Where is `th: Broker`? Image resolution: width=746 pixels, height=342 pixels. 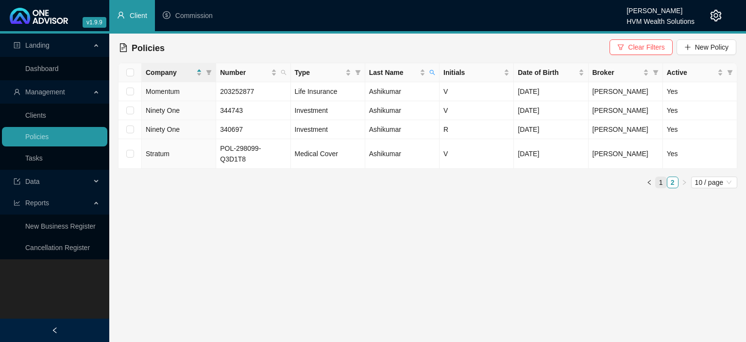
th: Broker is located at coordinates (626, 72).